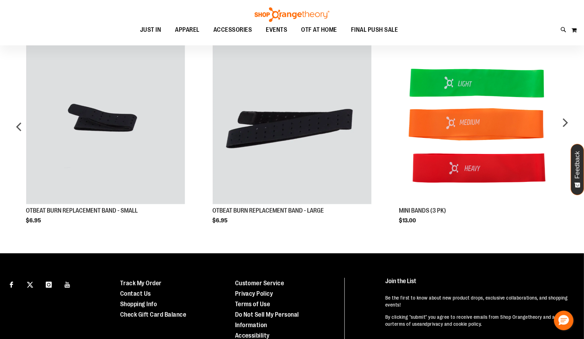 The height and width of the screenshot is (339, 584). What do you see at coordinates (260, 283) in the screenshot?
I see `a: Customer Service` at bounding box center [260, 283].